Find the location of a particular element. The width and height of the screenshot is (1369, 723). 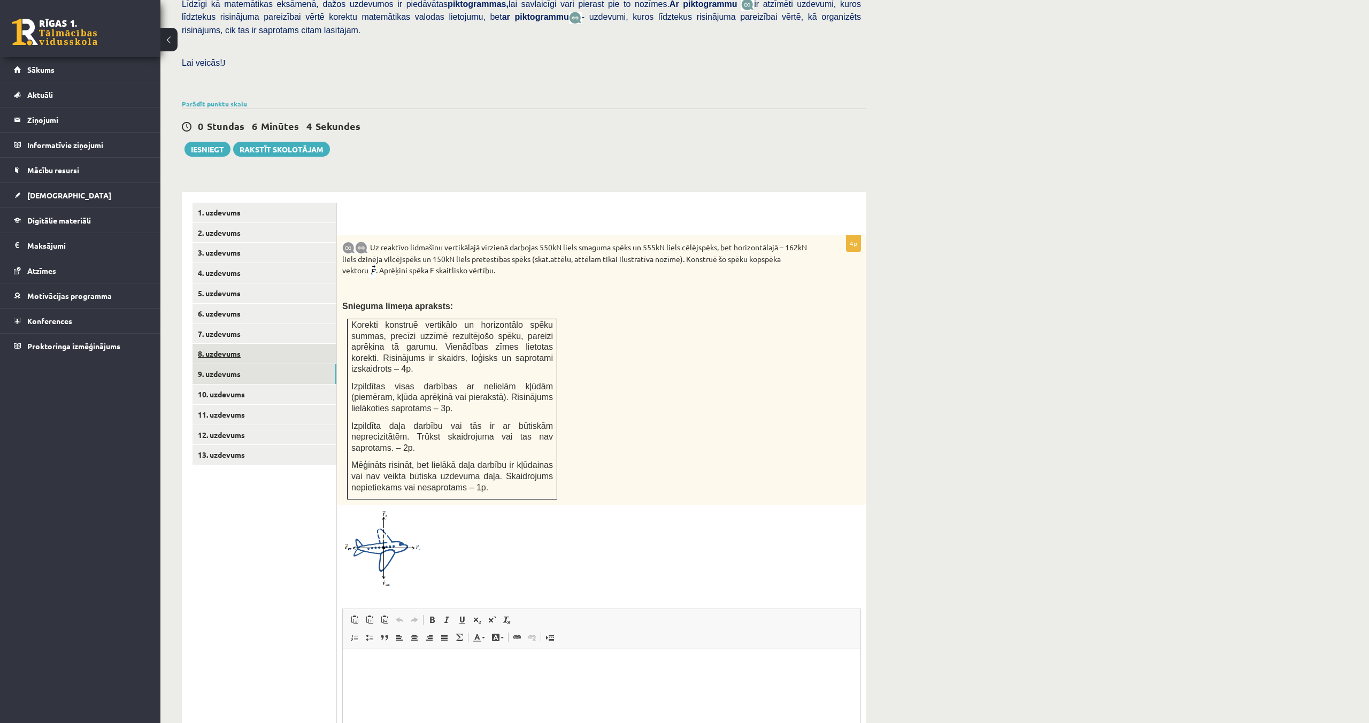

a: Paste from Word is located at coordinates (384, 620).